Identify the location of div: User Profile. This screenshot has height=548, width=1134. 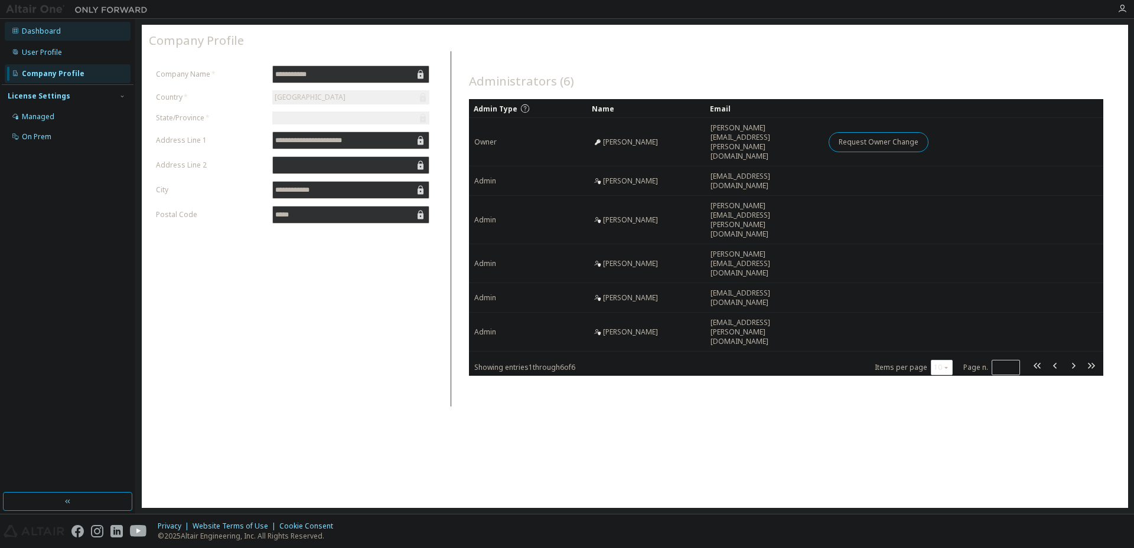
(42, 53).